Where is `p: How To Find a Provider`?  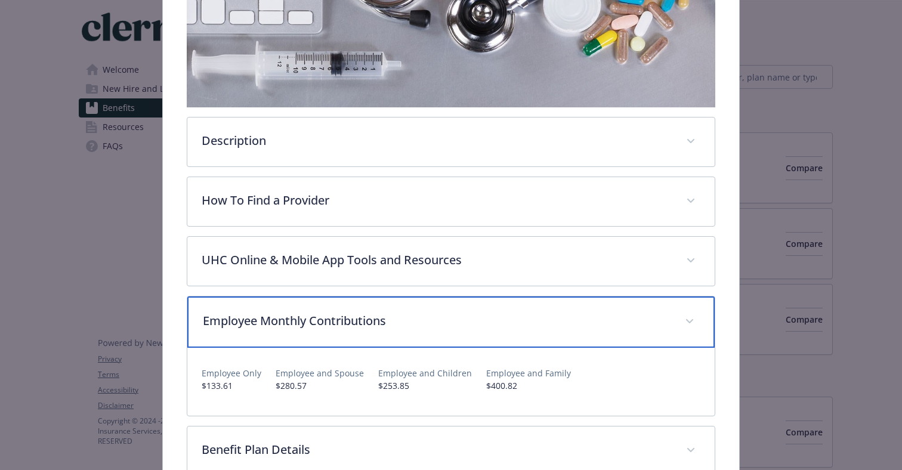
p: How To Find a Provider is located at coordinates (437, 200).